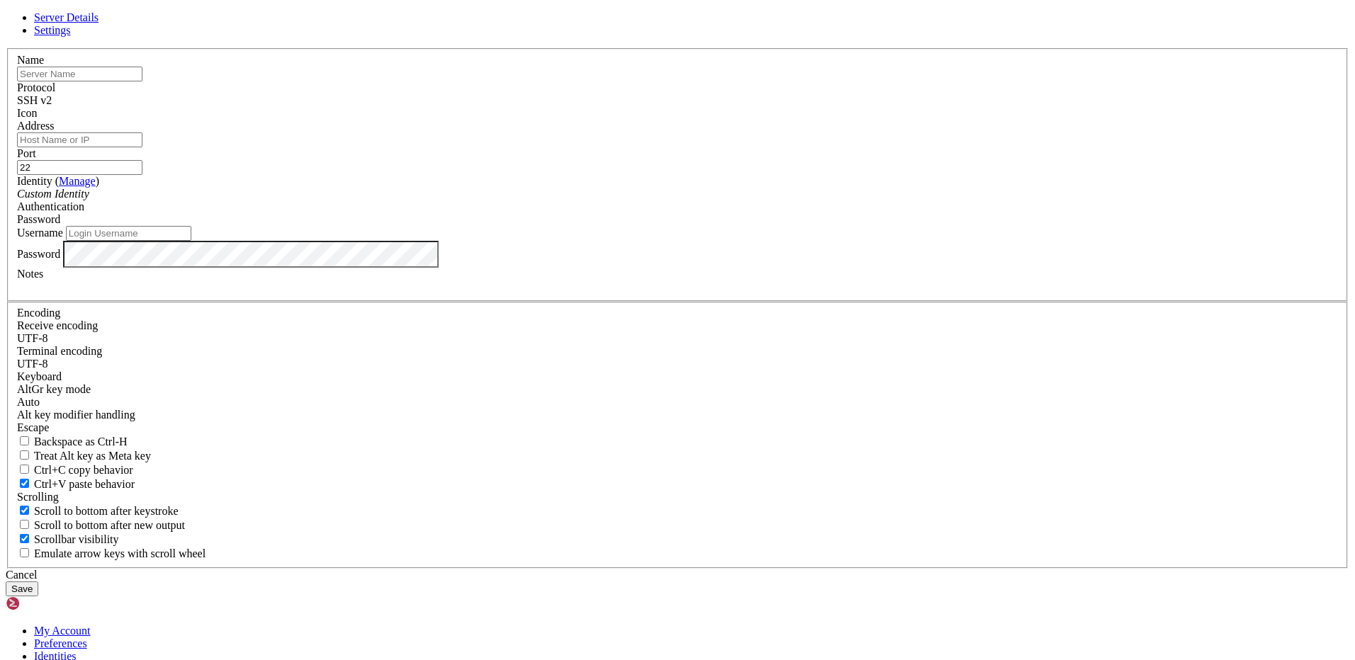  Describe the element at coordinates (677, 575) in the screenshot. I see `div: Cancel` at that location.